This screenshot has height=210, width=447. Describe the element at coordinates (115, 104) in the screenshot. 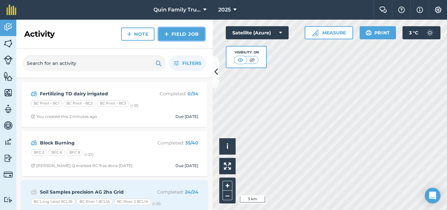

I see `a: Fertilizing TD dairy irrigatedCompleted: 0/34BC Pivot - BC1BC Pivot - BC2BC Pivot - BC3(+31)Clock...` at that location.